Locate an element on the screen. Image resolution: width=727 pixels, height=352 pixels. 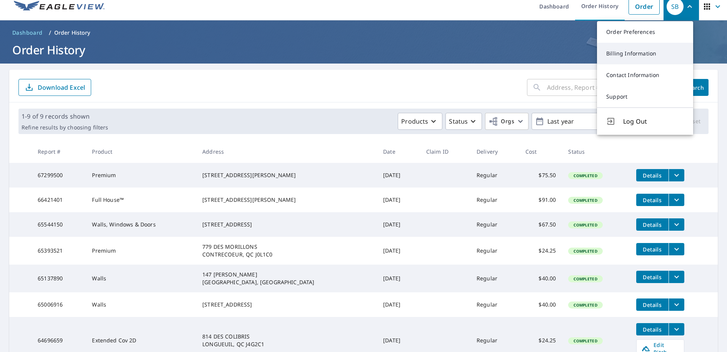
button: Status is located at coordinates (464, 121).